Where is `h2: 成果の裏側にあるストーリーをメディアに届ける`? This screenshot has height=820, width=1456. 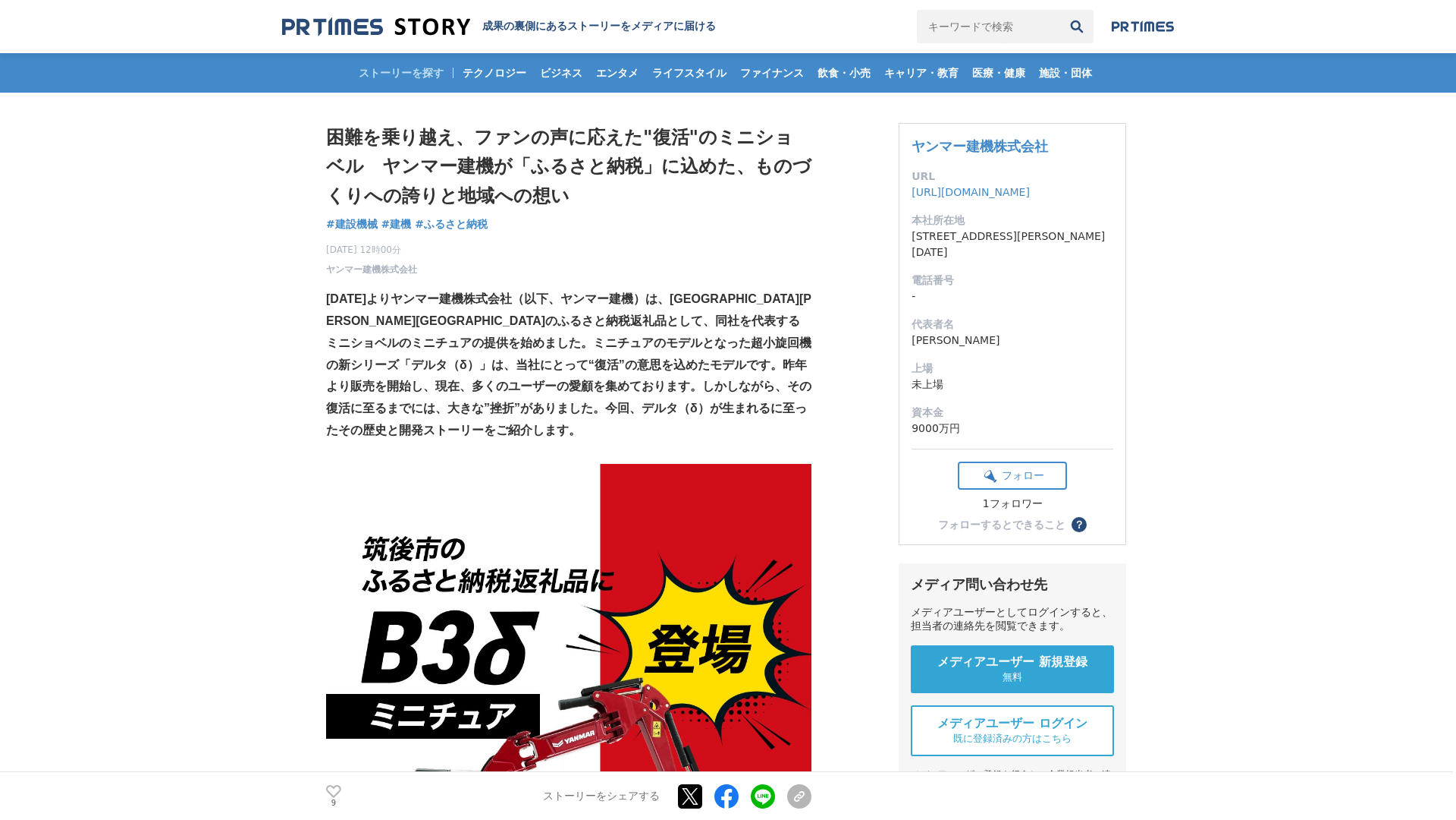 h2: 成果の裏側にあるストーリーをメディアに届ける is located at coordinates (599, 27).